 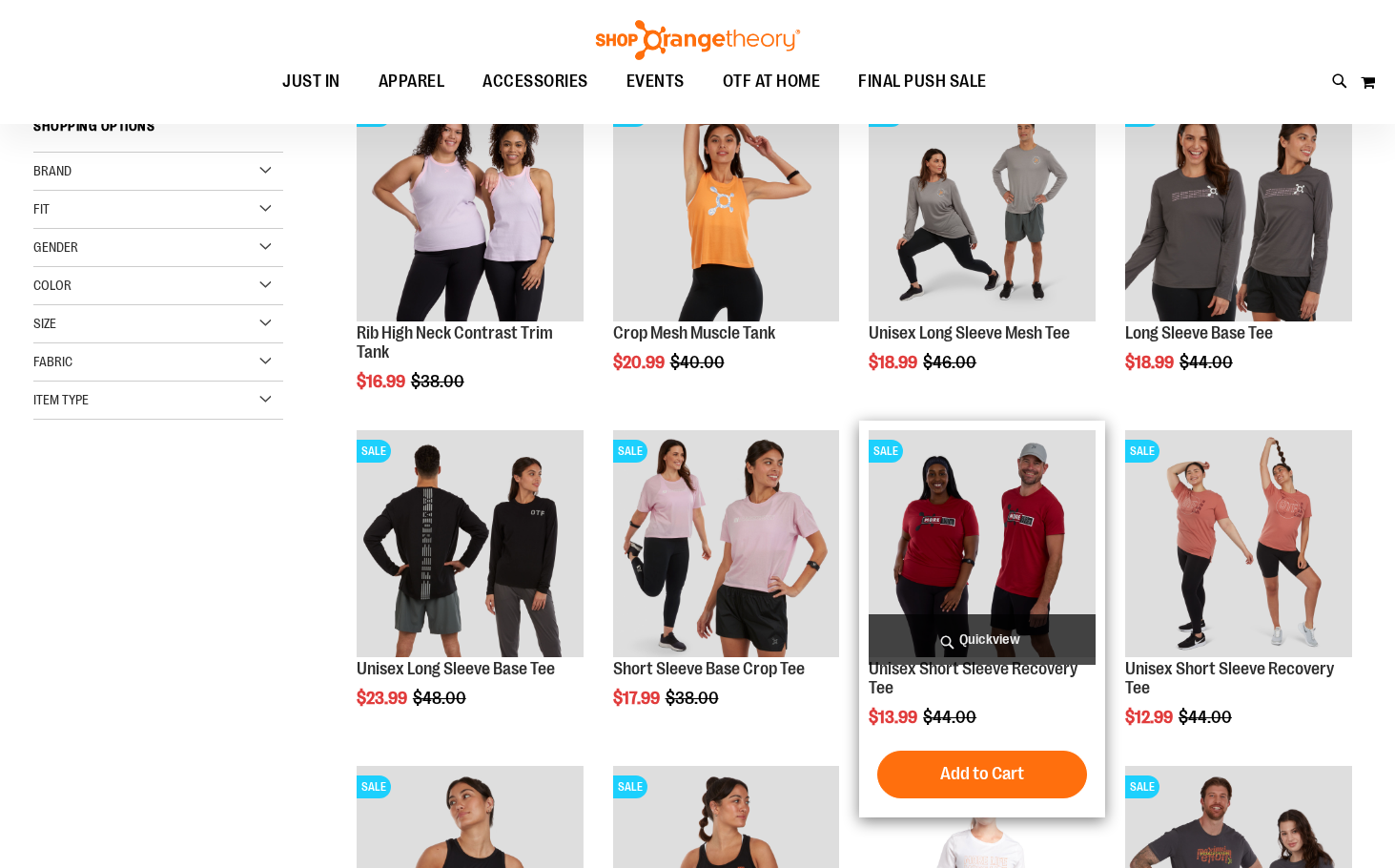 I want to click on span: Brand, so click(x=53, y=171).